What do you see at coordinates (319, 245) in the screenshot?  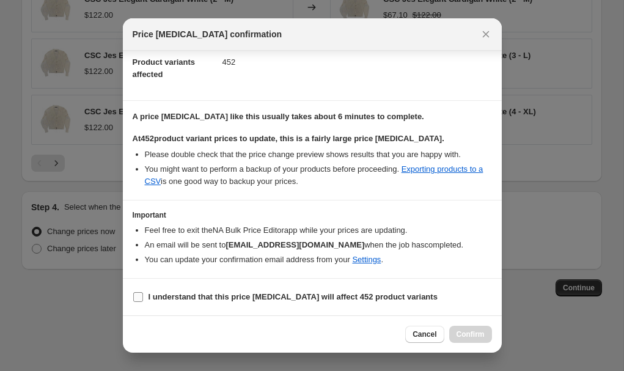 I see `li: An email will be sent to when the job has completed .` at bounding box center [319, 245].